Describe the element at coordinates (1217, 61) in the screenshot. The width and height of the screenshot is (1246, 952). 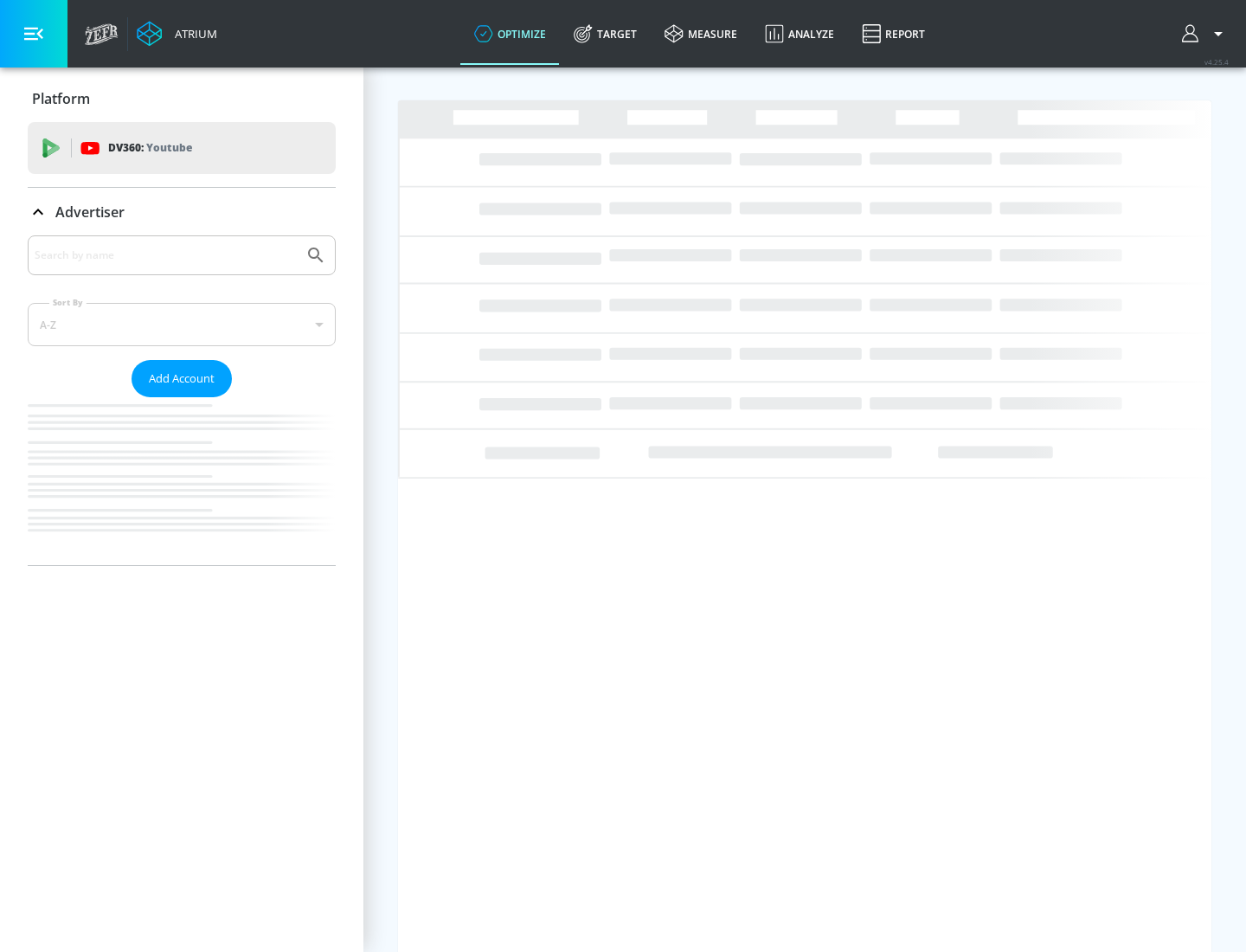
I see `span: v 4.25.4` at that location.